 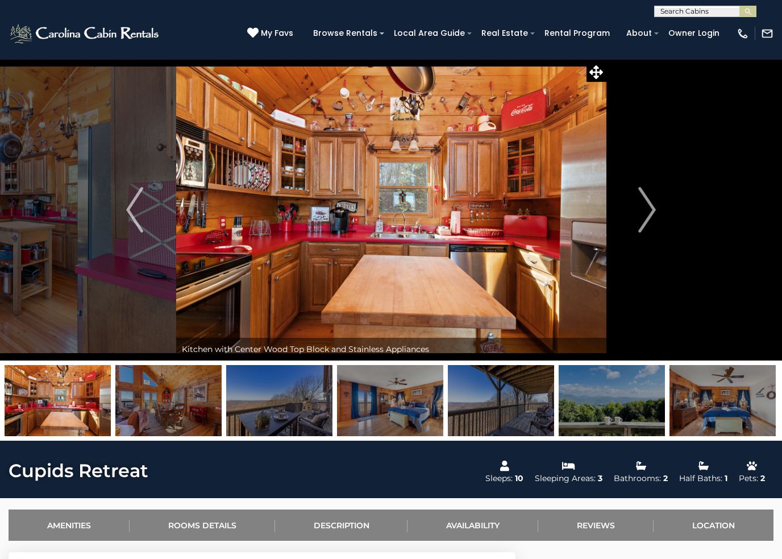 I want to click on a: Amenities, so click(x=69, y=524).